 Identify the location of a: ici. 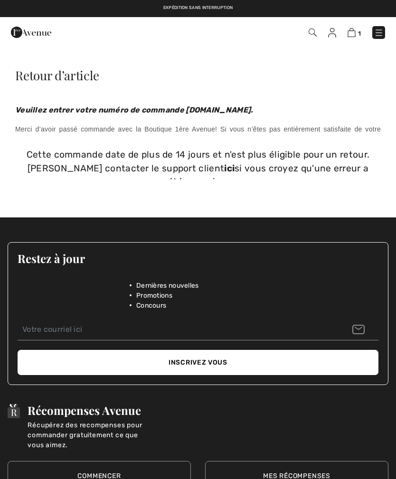
(229, 168).